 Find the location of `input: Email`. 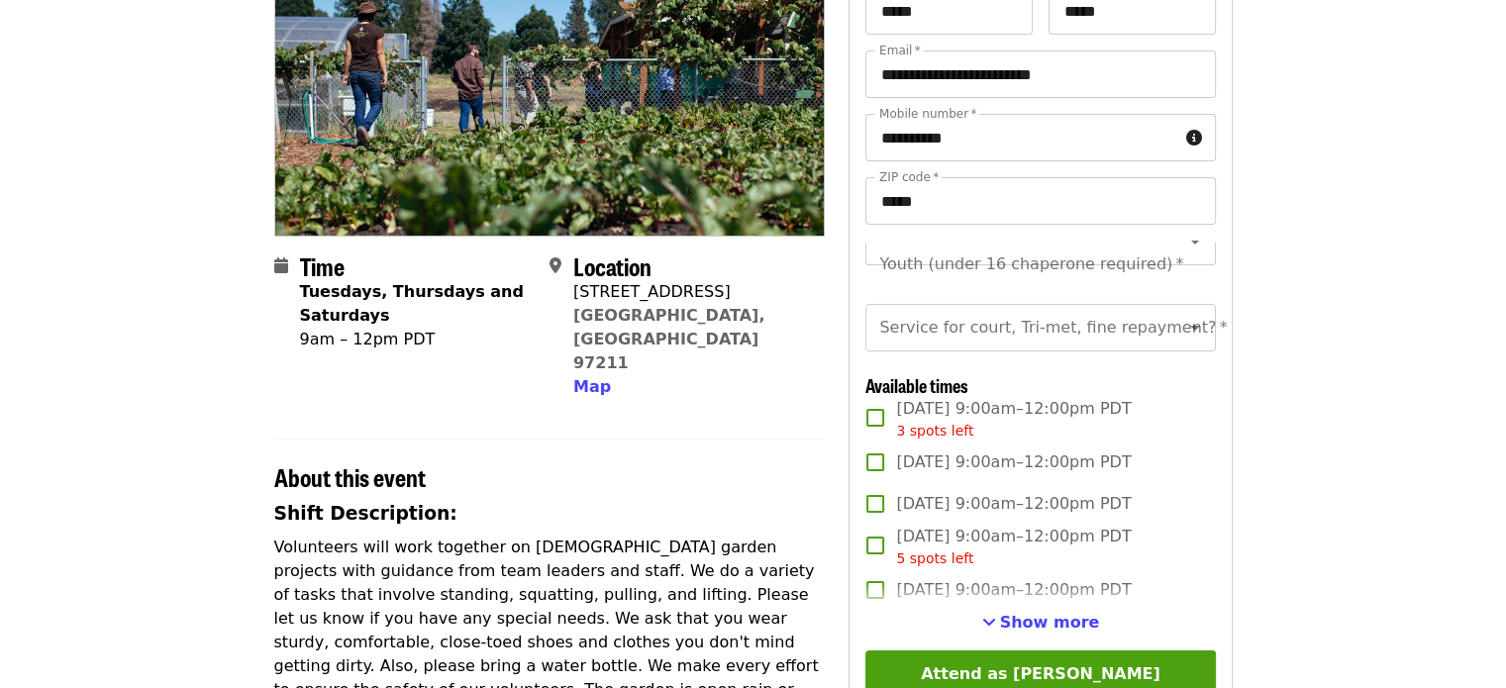

input: Email is located at coordinates (1040, 74).